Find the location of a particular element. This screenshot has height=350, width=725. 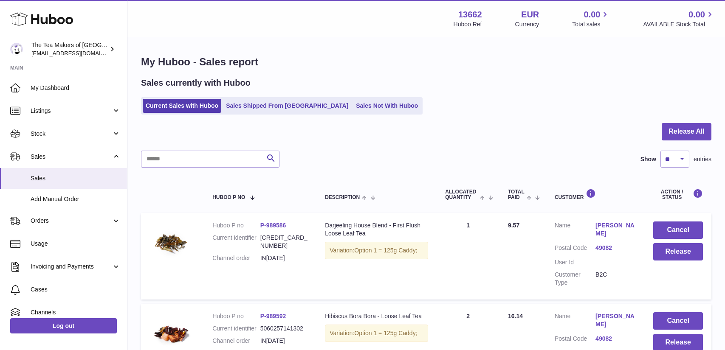

h2: Sales currently with Huboo is located at coordinates (196, 83).